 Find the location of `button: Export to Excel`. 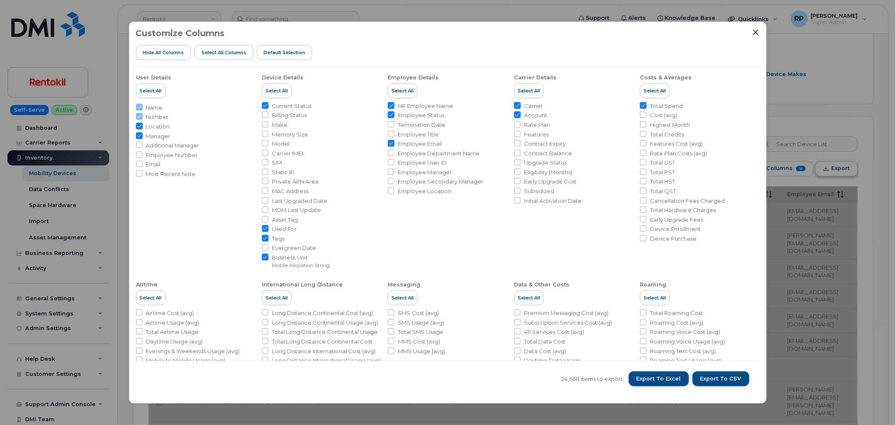

button: Export to Excel is located at coordinates (659, 378).